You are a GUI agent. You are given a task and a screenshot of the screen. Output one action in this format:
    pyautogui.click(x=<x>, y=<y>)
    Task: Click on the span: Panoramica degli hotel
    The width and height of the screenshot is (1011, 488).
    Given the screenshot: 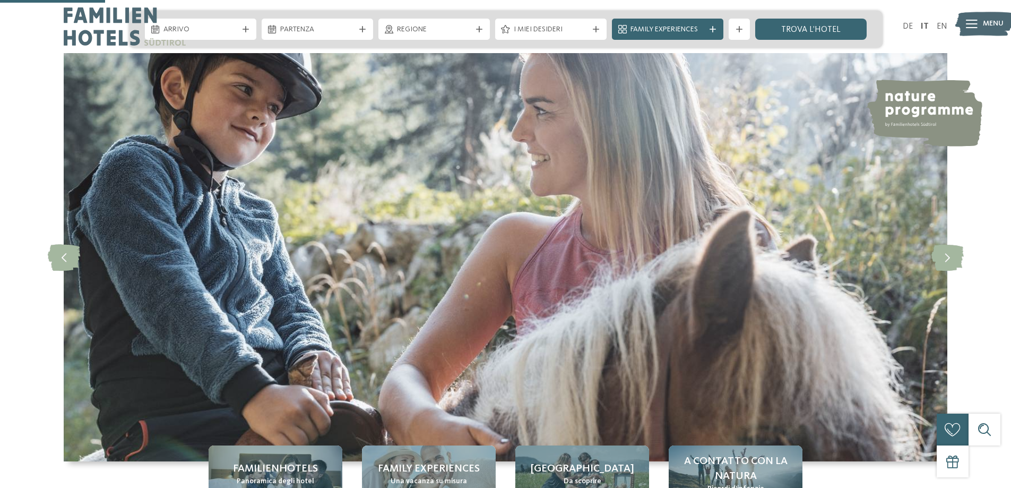 What is the action you would take?
    pyautogui.click(x=275, y=481)
    